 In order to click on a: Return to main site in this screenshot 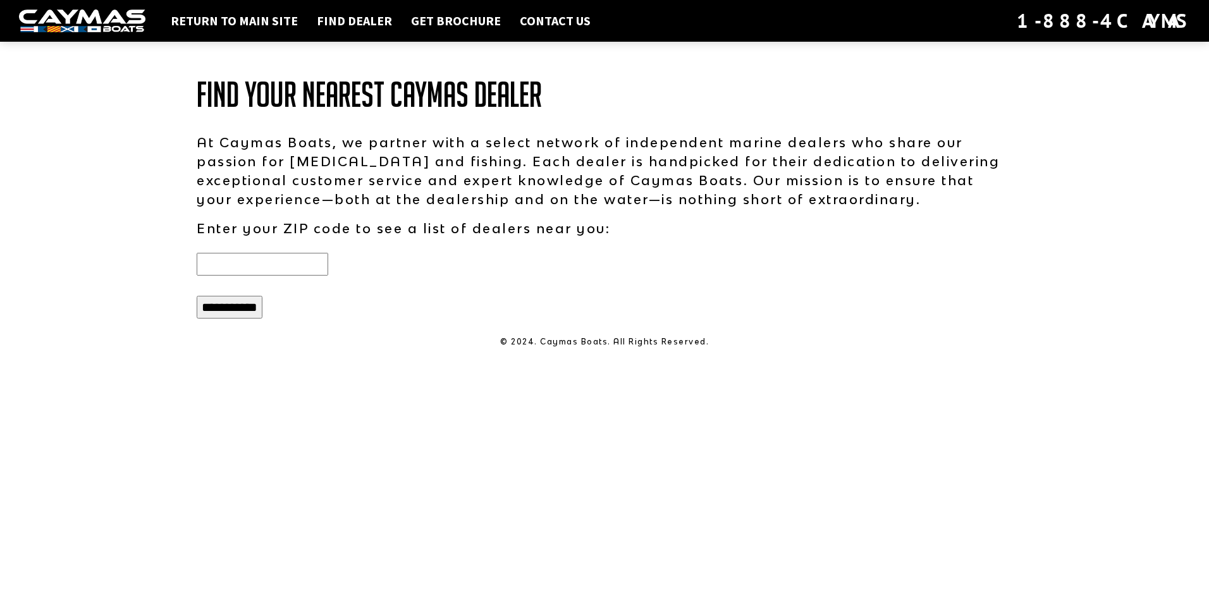, I will do `click(234, 21)`.